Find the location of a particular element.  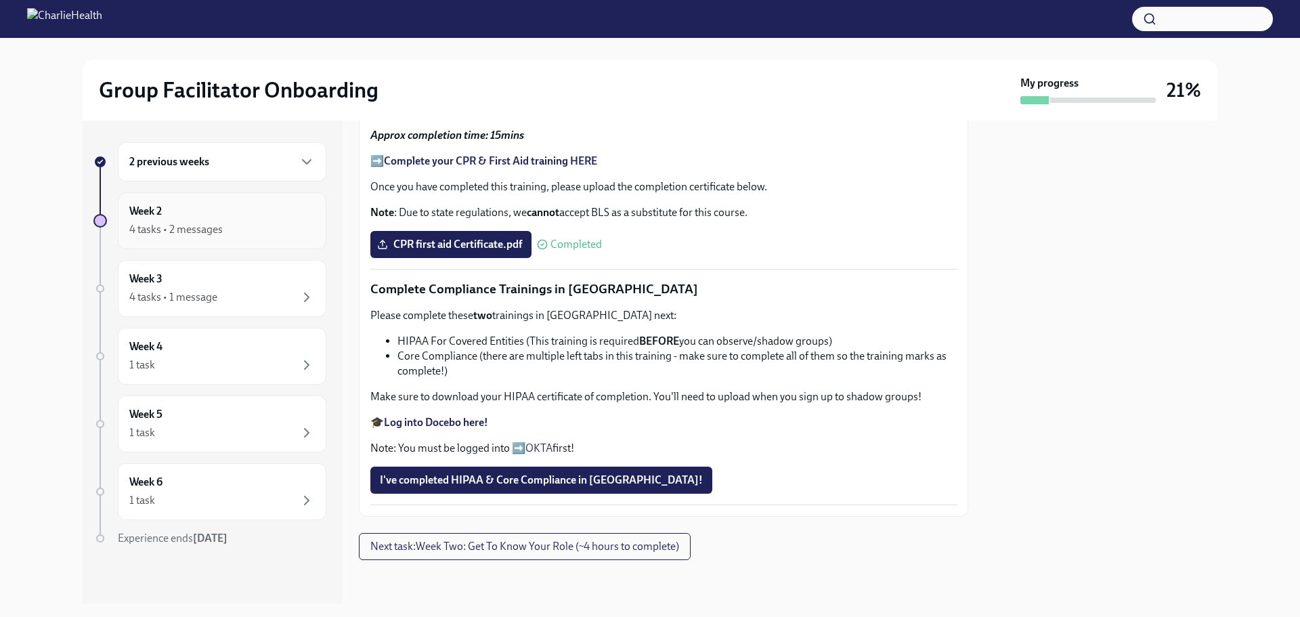

div: 4 tasks • 1 message is located at coordinates (173, 297).